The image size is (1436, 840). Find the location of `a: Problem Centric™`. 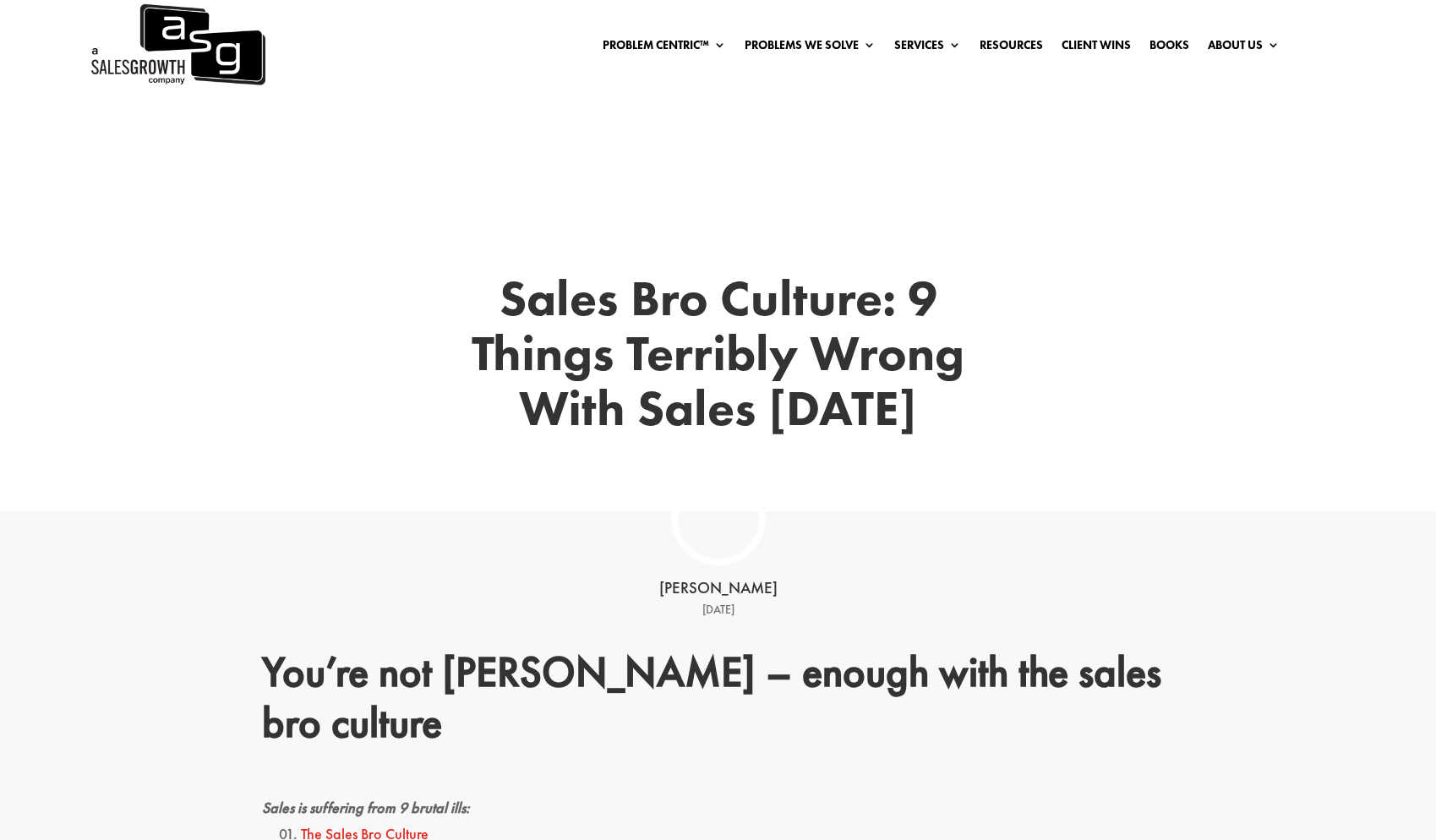

a: Problem Centric™ is located at coordinates (664, 48).